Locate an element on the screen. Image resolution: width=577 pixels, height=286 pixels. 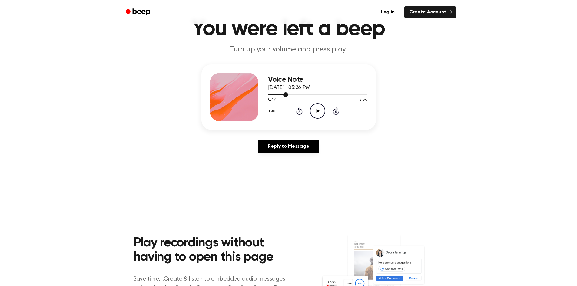
a: Reply to Message is located at coordinates (288, 147).